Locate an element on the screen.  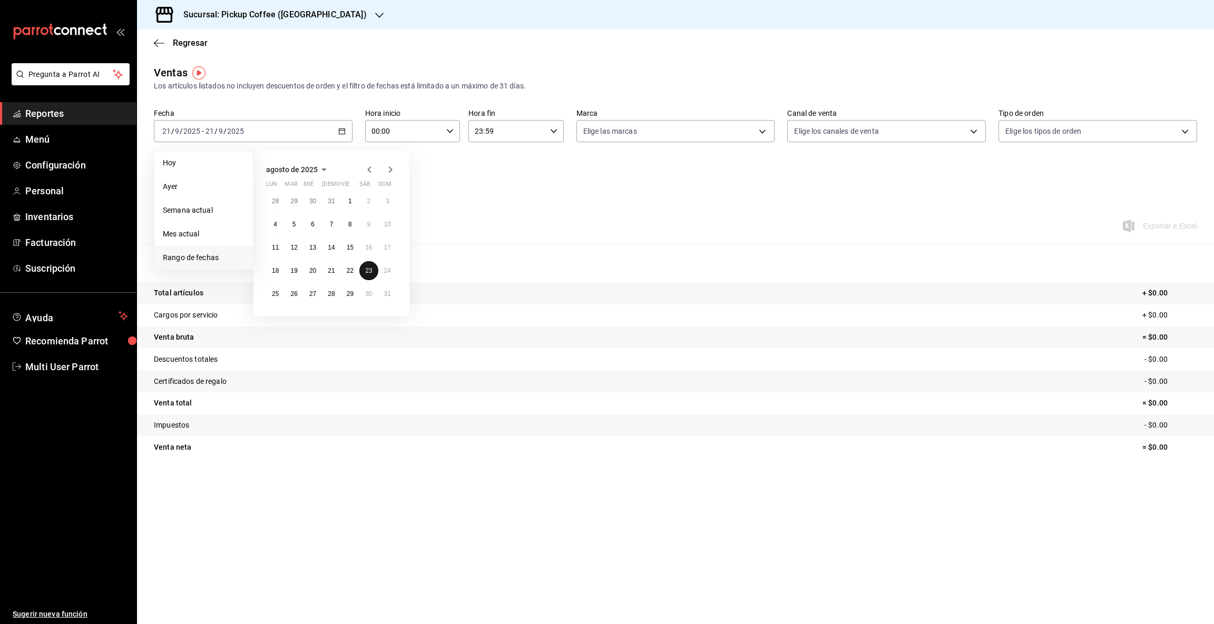
button: 2 de agosto de 2025 is located at coordinates (368, 201).